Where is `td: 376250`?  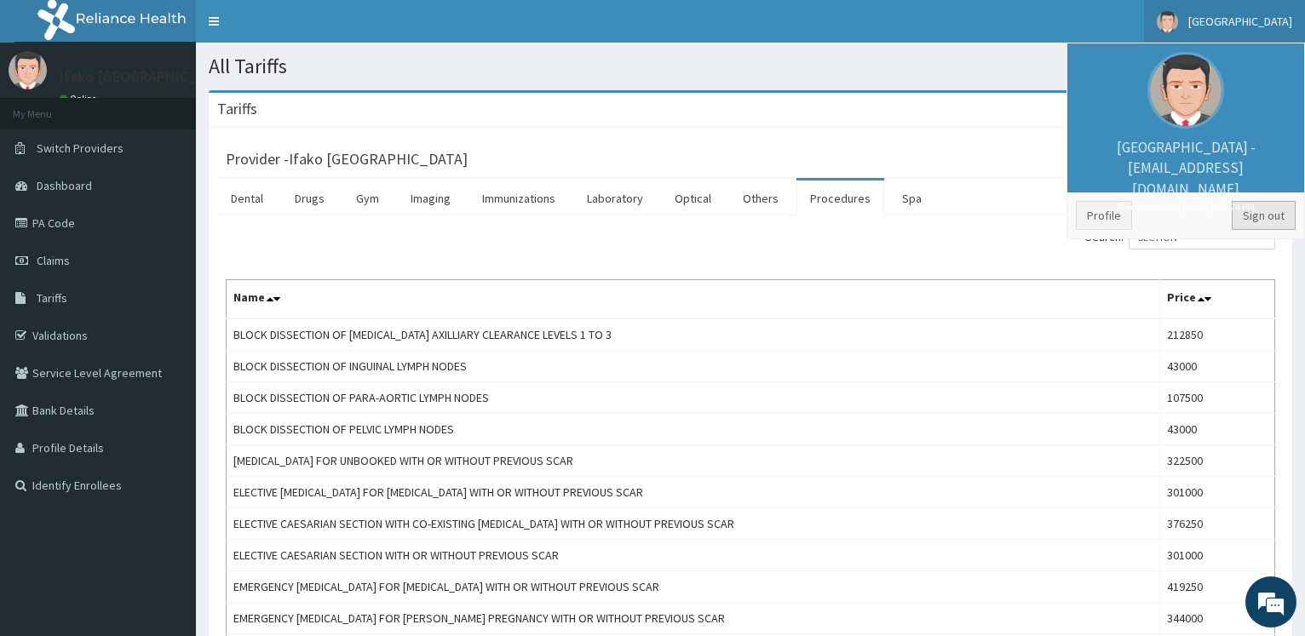
td: 376250 is located at coordinates (1216, 524).